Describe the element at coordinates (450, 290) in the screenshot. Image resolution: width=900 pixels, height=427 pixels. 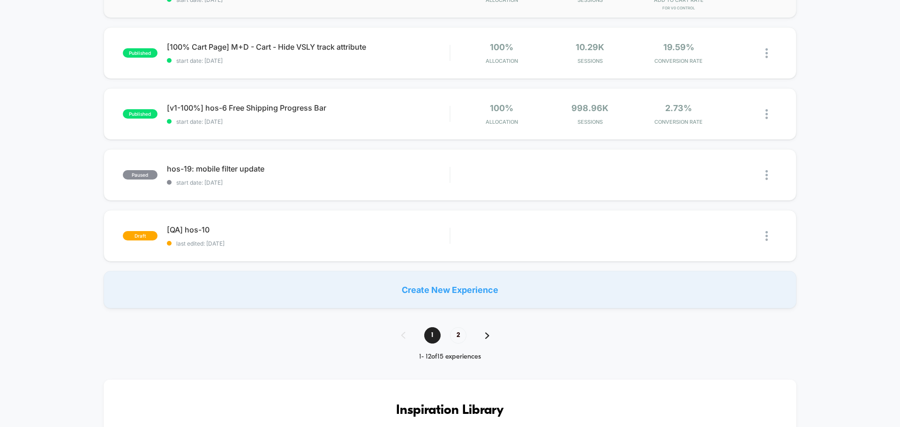
I see `div: Create New Experience` at that location.